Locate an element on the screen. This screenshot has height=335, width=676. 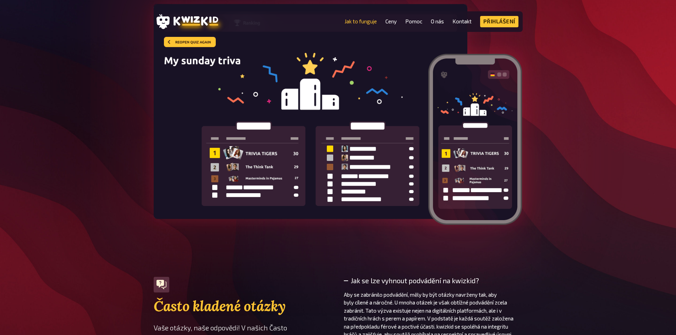
a: Přihlášení is located at coordinates (499, 22).